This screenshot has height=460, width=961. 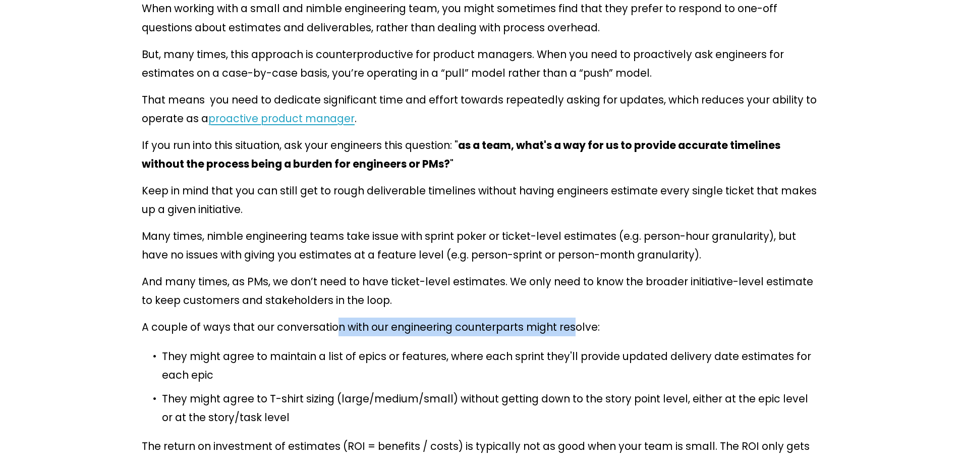 What do you see at coordinates (480, 200) in the screenshot?
I see `p: Keep in mind that you can still get to rough deliverable timelines without having engineers estim...` at bounding box center [480, 200].